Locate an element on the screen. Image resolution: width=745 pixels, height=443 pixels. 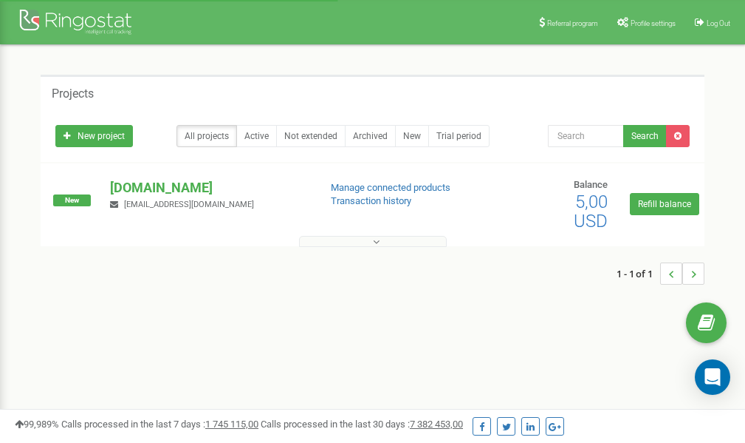
a: Trial period is located at coordinates (459, 136).